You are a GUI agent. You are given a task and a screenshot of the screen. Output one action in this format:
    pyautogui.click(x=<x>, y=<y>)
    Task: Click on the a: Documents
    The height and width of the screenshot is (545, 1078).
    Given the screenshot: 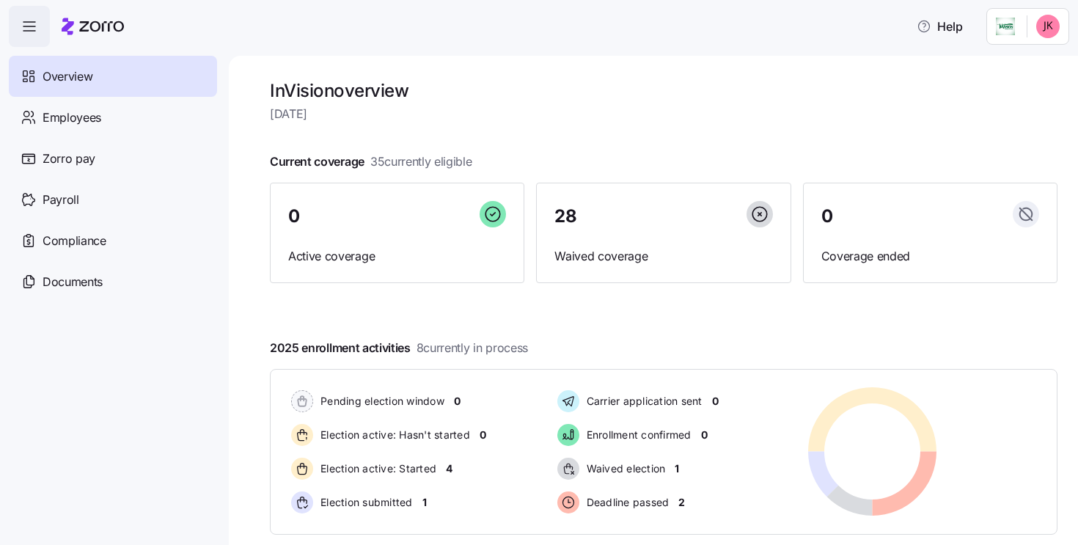 What is the action you would take?
    pyautogui.click(x=113, y=282)
    